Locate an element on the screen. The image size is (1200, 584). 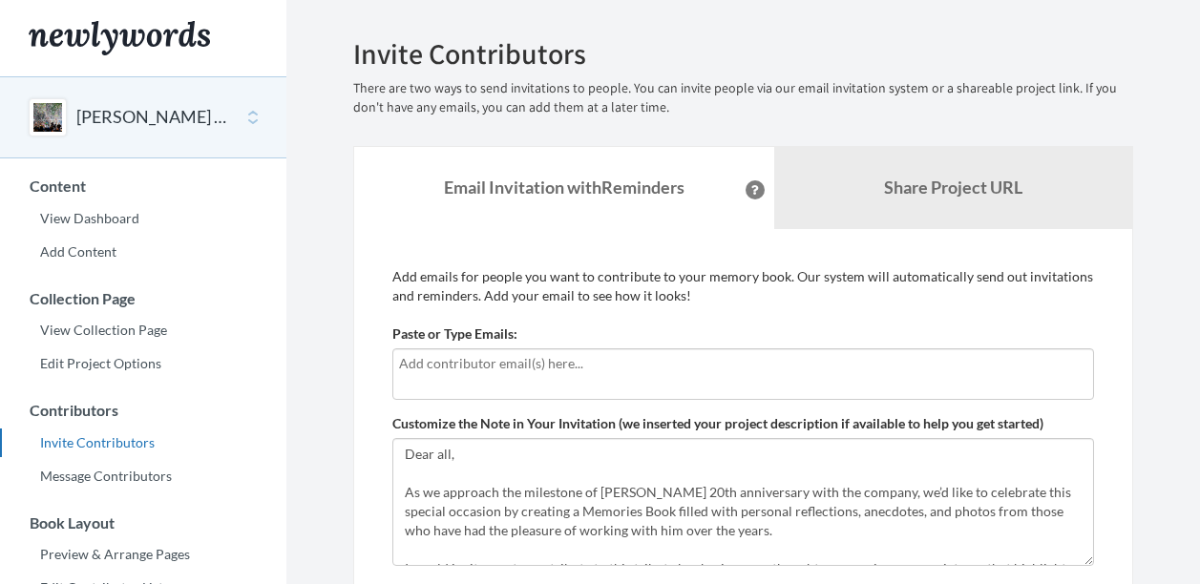
h3: Collection Page is located at coordinates (143, 299).